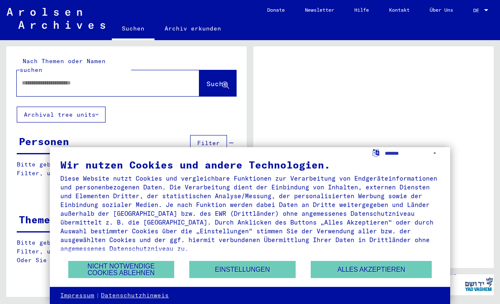 This screenshot has width=500, height=304. I want to click on div: Wir nutzen Cookies und andere Technologien., so click(250, 165).